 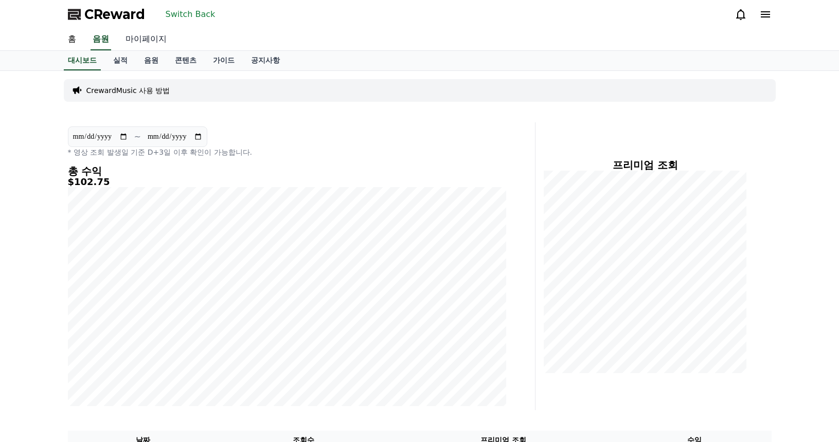 What do you see at coordinates (128, 90) in the screenshot?
I see `a: CrewardMusic 사용 방법` at bounding box center [128, 90].